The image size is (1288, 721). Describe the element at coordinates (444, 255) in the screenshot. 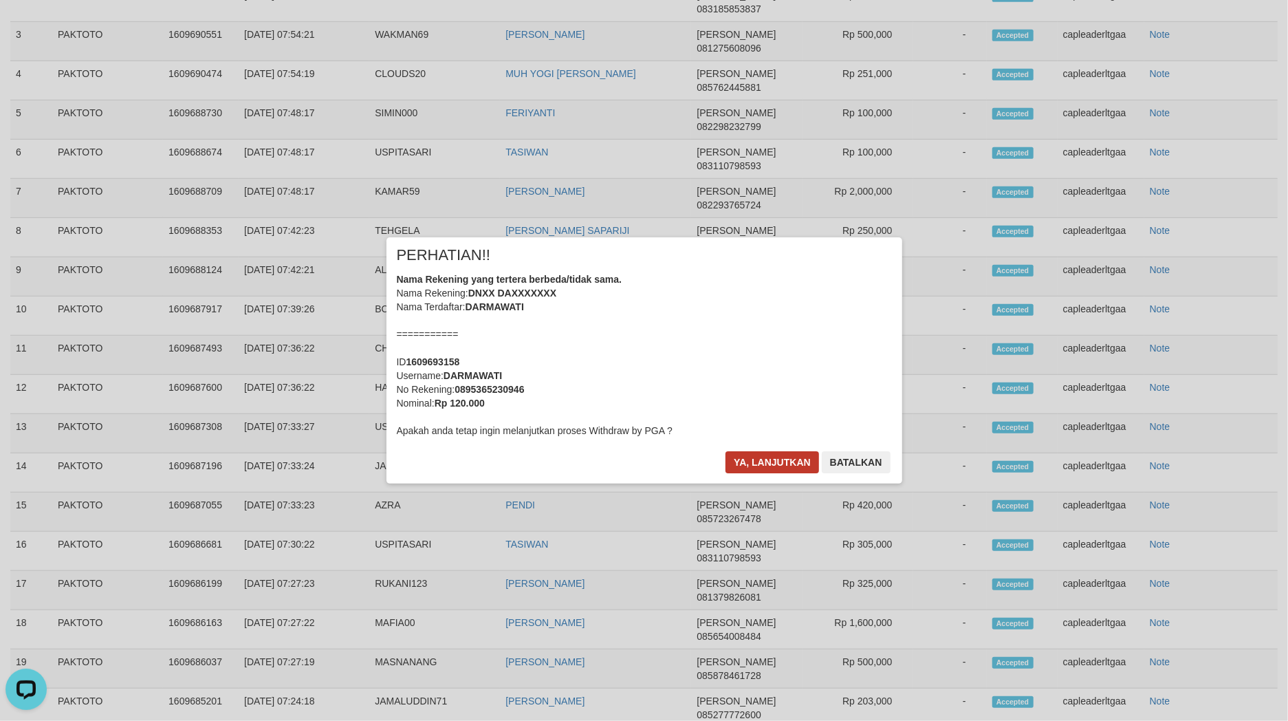

I see `span: PERHATIAN!!` at that location.